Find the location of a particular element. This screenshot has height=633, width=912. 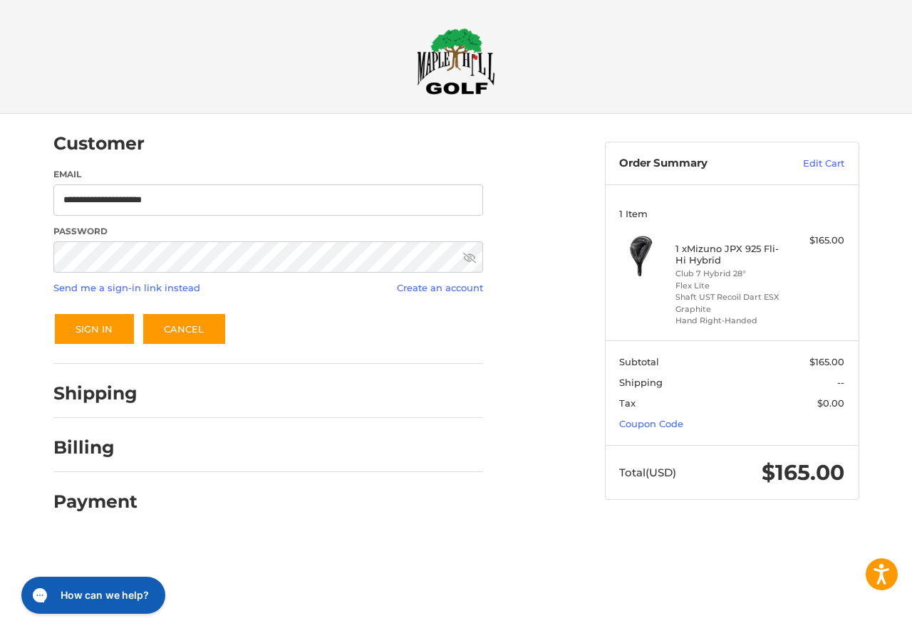

a: Edit Cart is located at coordinates (808, 164).